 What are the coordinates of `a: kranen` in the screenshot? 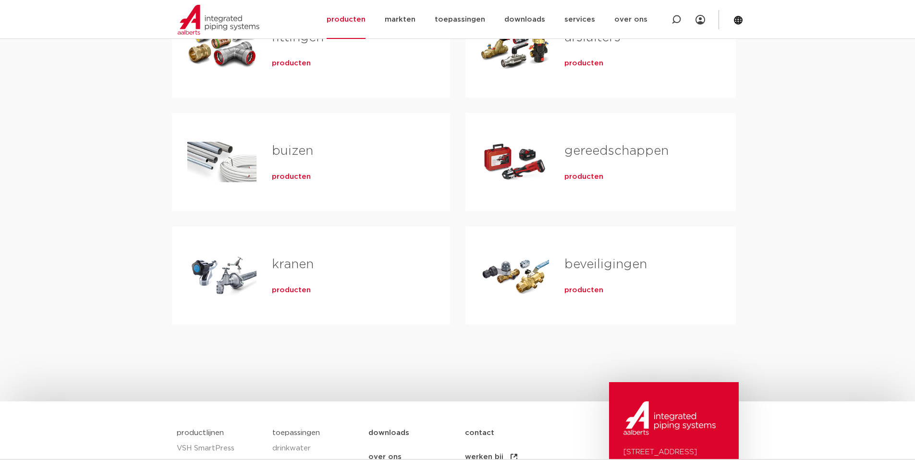 It's located at (292, 264).